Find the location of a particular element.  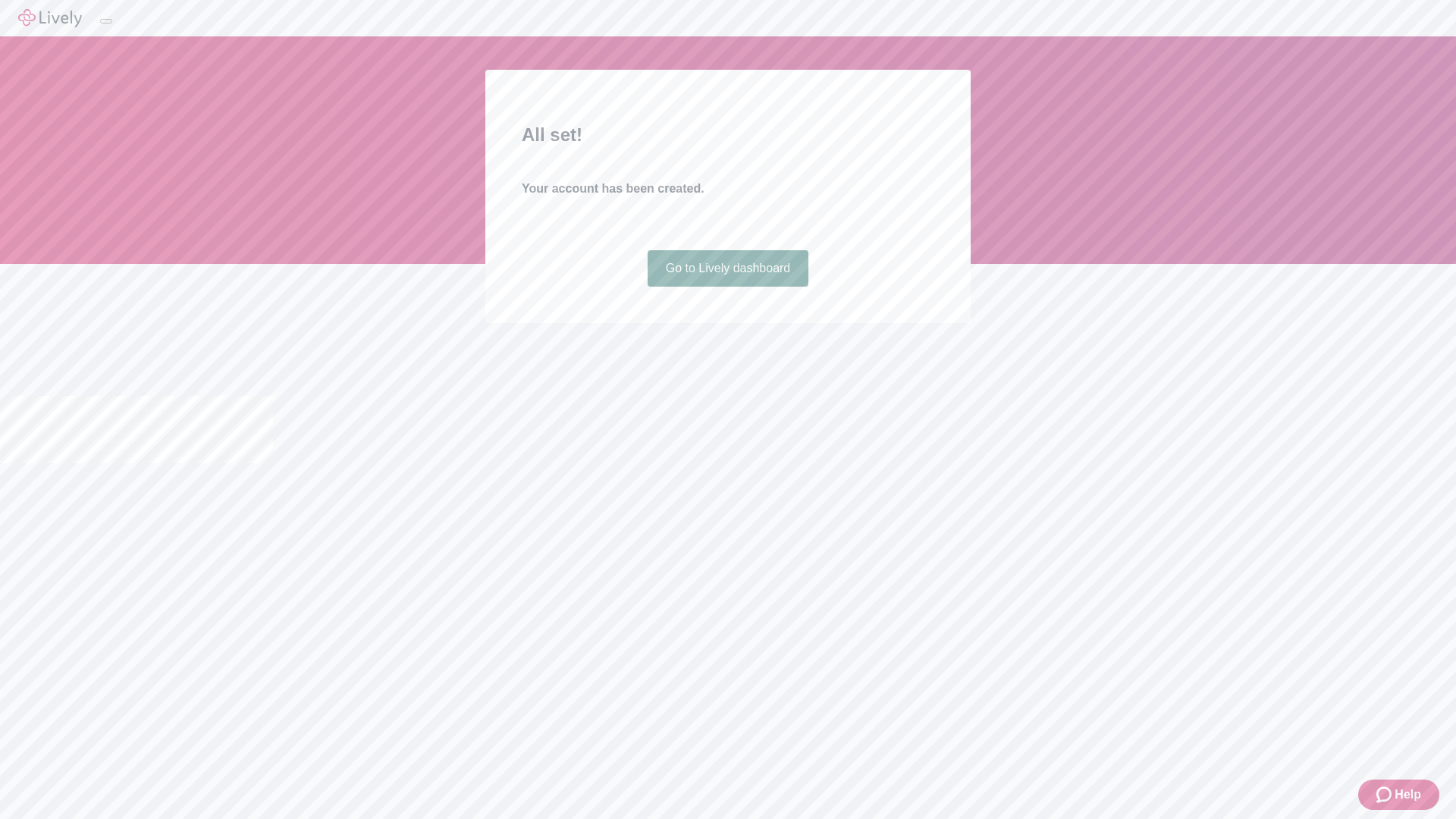

h4: Your account has been created. is located at coordinates (728, 189).